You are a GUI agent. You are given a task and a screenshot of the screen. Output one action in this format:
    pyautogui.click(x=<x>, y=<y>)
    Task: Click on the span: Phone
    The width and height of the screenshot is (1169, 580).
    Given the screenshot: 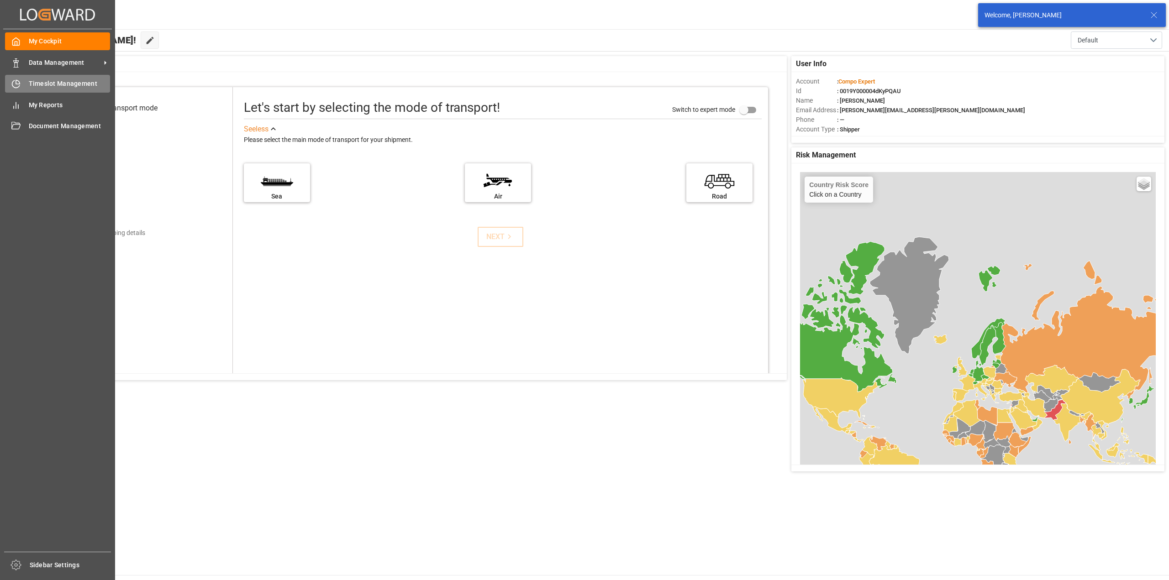 What is the action you would take?
    pyautogui.click(x=816, y=120)
    